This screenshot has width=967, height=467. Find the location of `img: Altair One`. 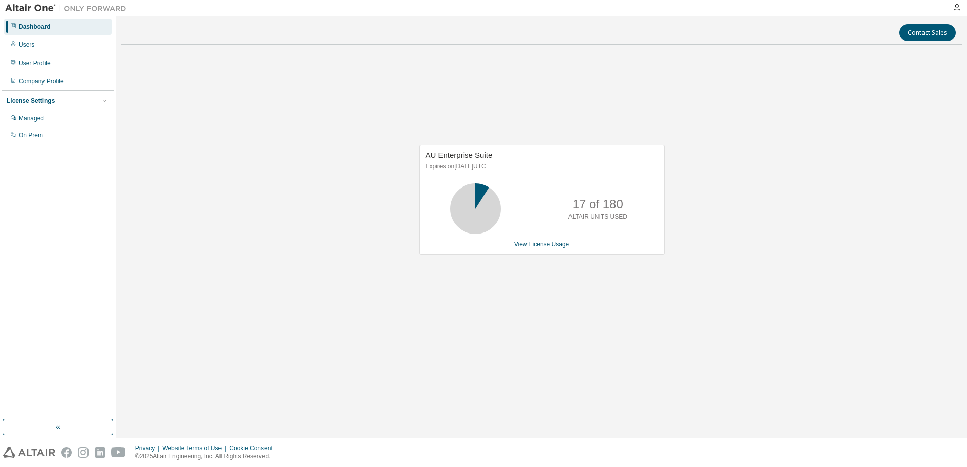

img: Altair One is located at coordinates (68, 8).